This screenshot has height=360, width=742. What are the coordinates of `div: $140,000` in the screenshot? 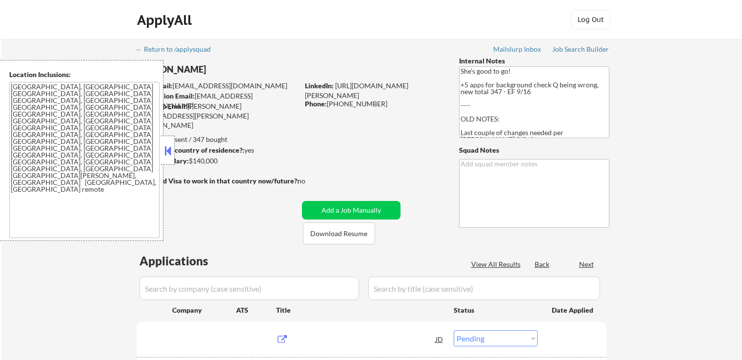 It's located at (217, 161).